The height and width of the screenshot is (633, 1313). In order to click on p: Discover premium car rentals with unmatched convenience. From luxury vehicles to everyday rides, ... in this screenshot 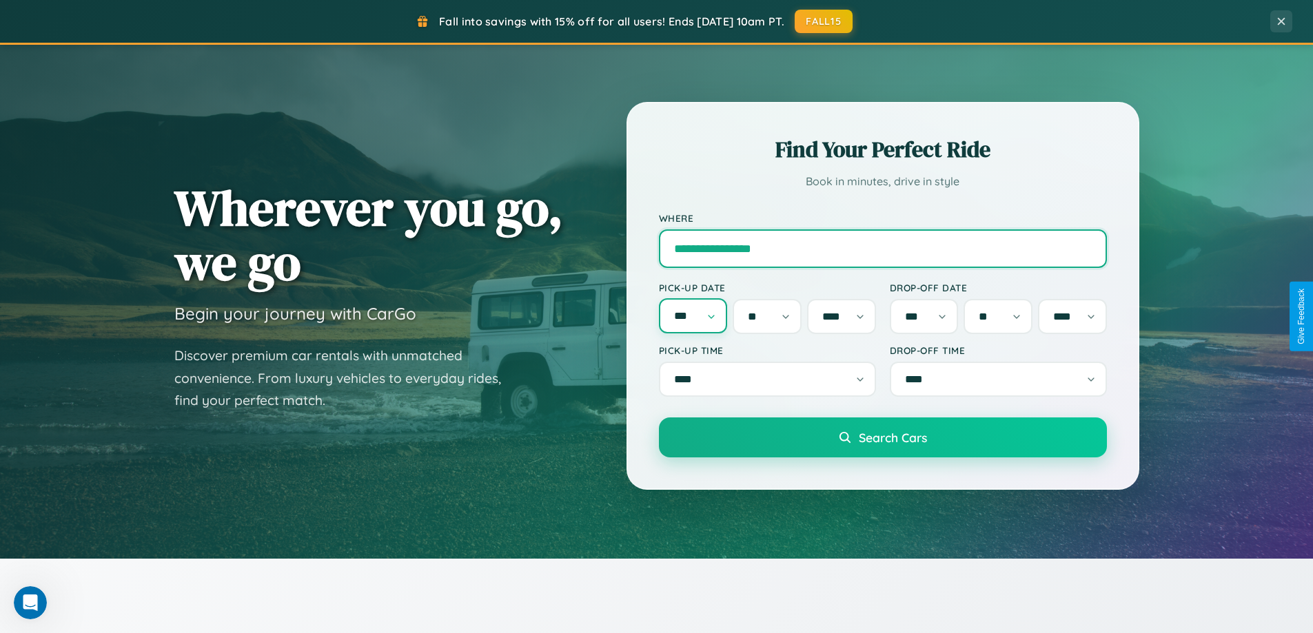, I will do `click(347, 378)`.